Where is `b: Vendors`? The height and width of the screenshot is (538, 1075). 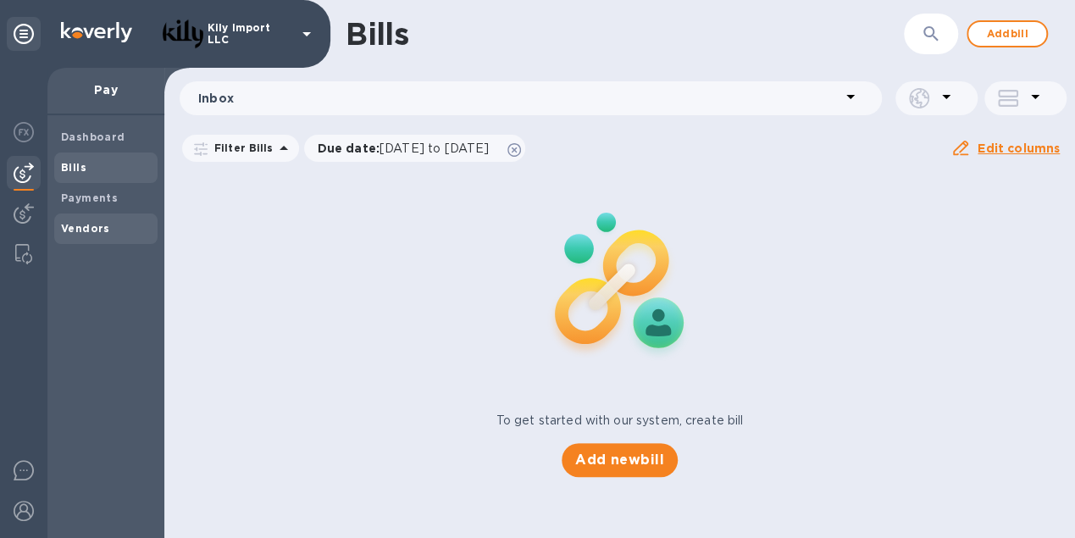
b: Vendors is located at coordinates (86, 228).